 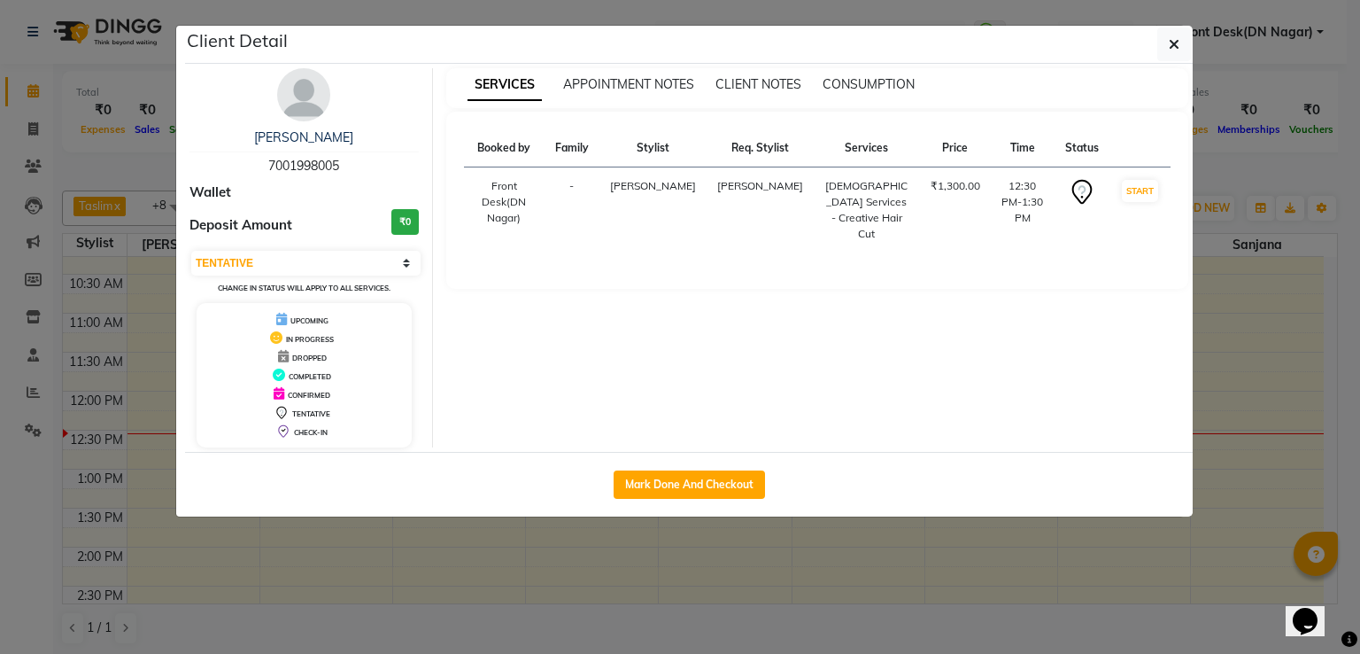 What do you see at coordinates (504, 148) in the screenshot?
I see `th: Booked by` at bounding box center [504, 148].